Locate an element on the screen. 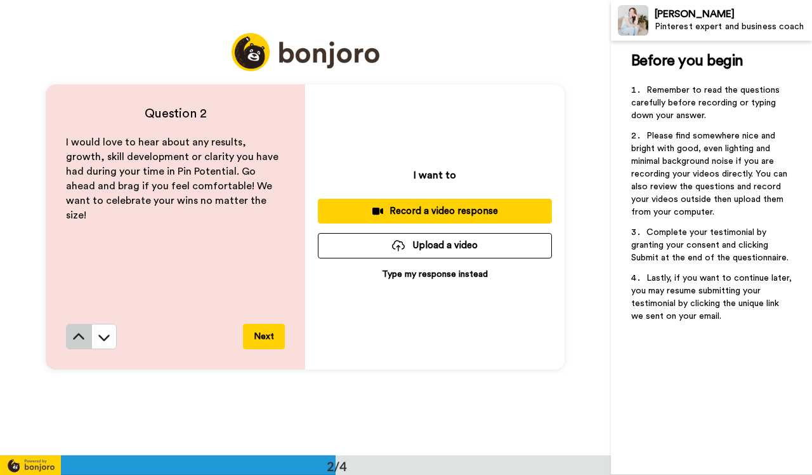 This screenshot has width=812, height=475. button: Next is located at coordinates (264, 336).